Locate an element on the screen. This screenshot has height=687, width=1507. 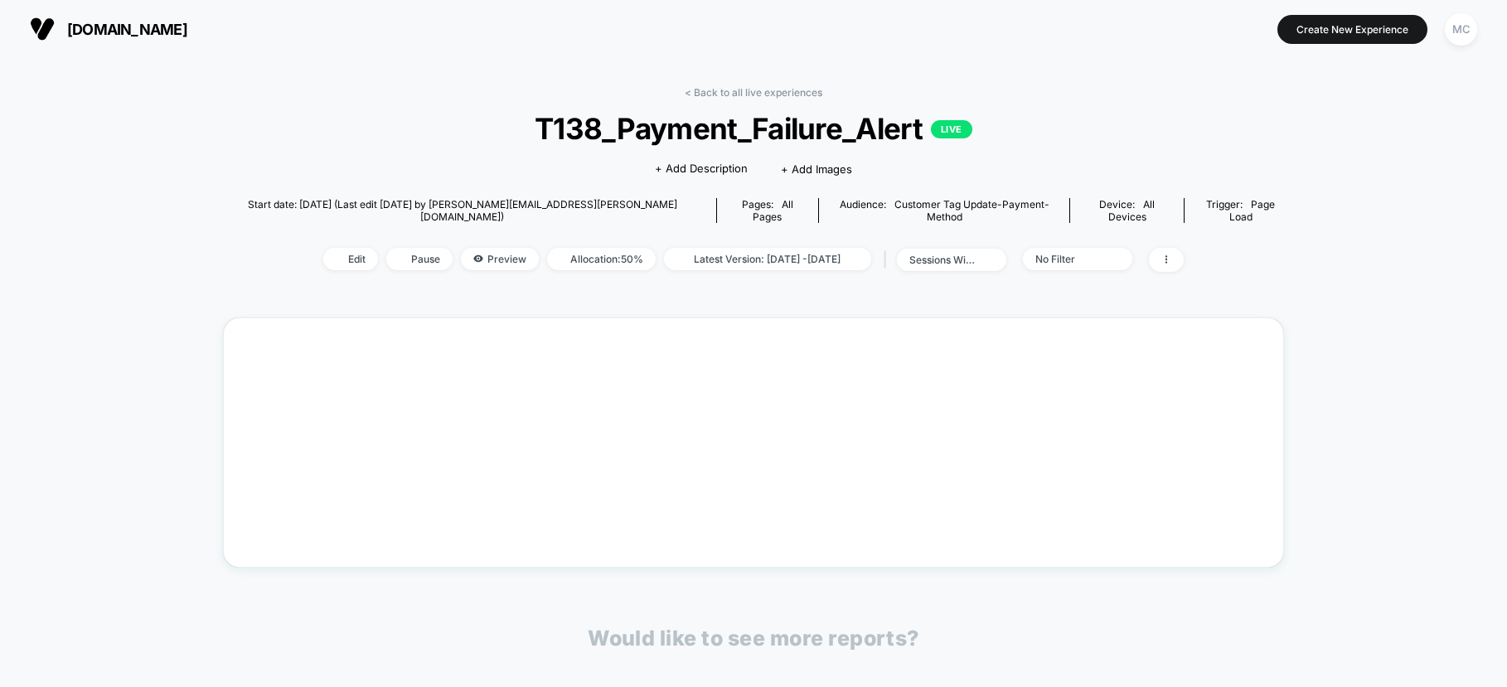
span: all devices is located at coordinates (1131, 210).